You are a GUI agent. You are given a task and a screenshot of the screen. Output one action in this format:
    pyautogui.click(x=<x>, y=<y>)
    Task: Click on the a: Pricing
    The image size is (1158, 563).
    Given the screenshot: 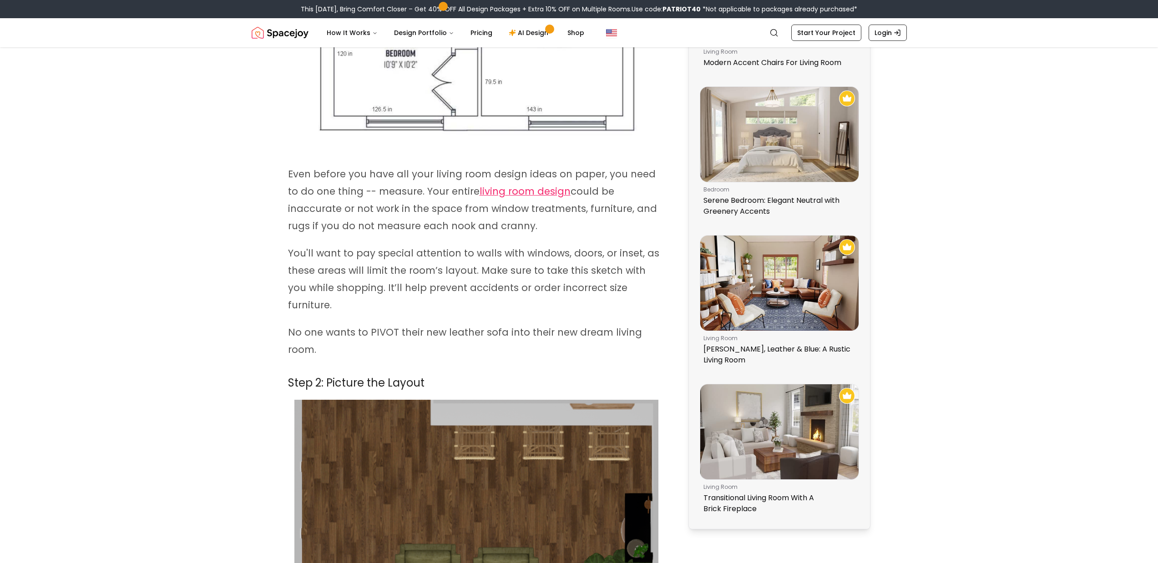 What is the action you would take?
    pyautogui.click(x=482, y=33)
    